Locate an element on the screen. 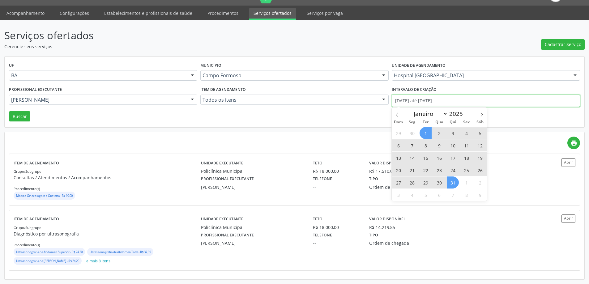 The image size is (589, 284). span: Junho 30, 2025 is located at coordinates (412, 133).